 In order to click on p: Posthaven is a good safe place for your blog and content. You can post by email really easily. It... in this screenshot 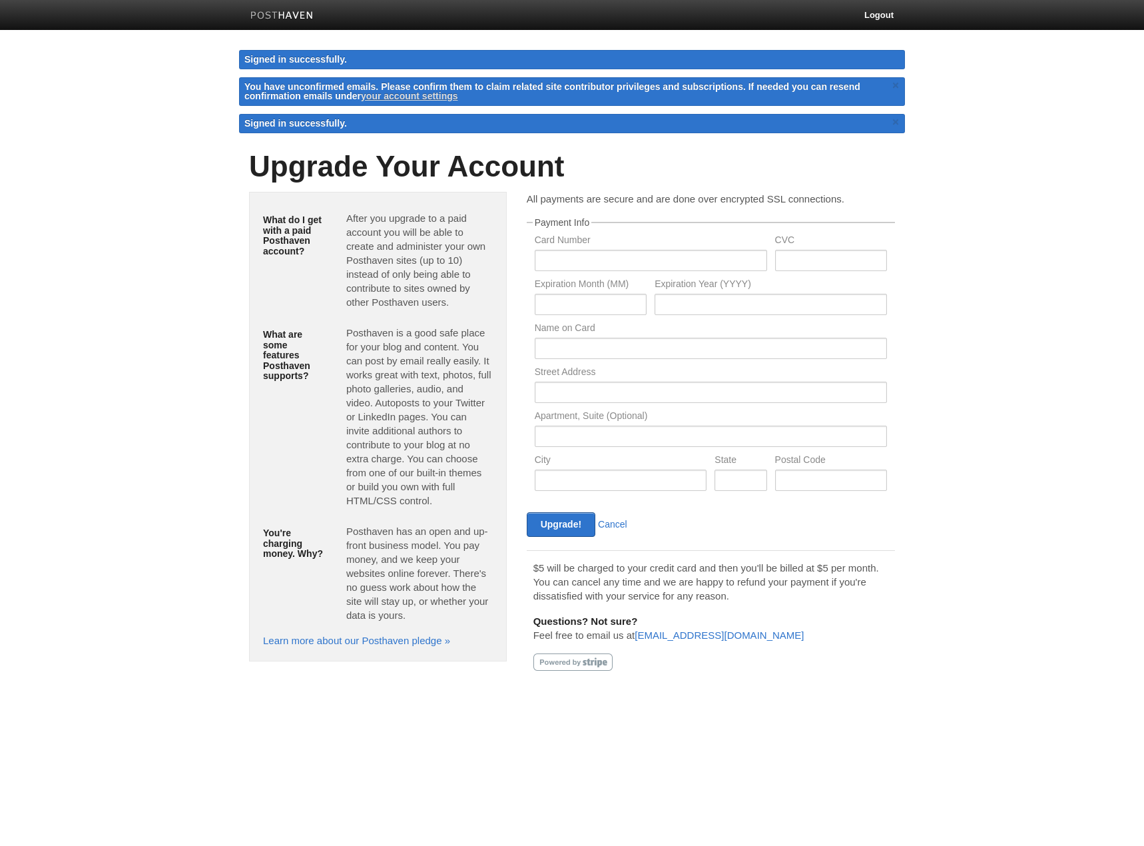, I will do `click(420, 416)`.